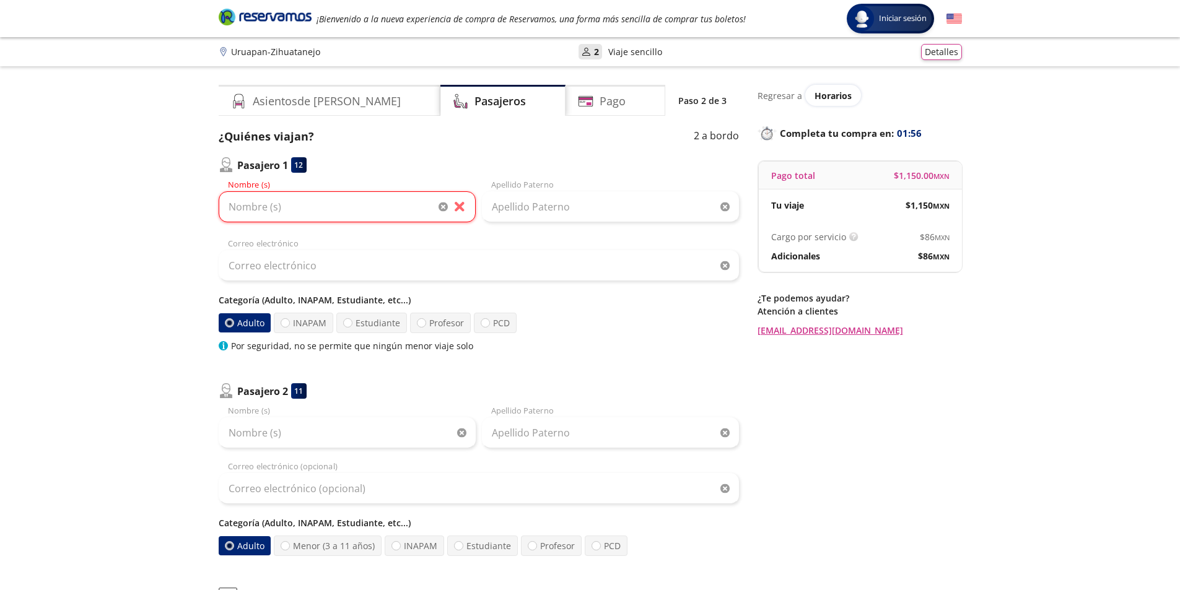 The image size is (1180, 590). What do you see at coordinates (613, 101) in the screenshot?
I see `h4: Pago` at bounding box center [613, 101].